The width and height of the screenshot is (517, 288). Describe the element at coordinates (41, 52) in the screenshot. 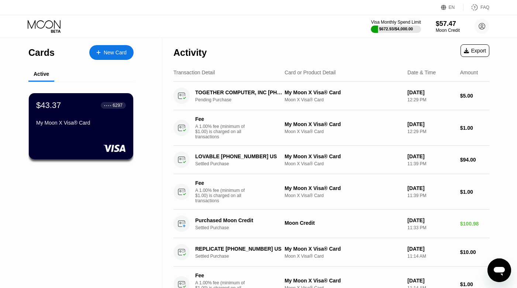

I see `div: Cards` at that location.